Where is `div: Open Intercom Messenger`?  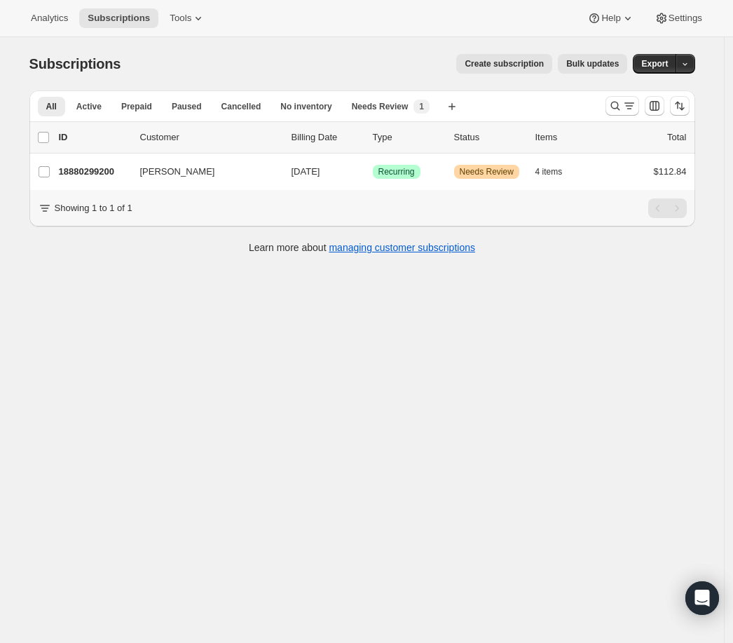 div: Open Intercom Messenger is located at coordinates (702, 598).